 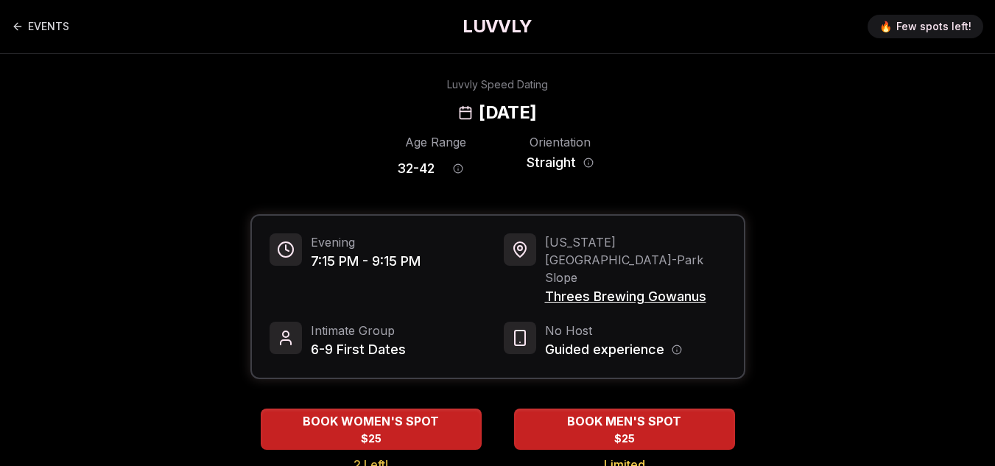 What do you see at coordinates (497, 85) in the screenshot?
I see `div: Luvvly Speed Dating` at bounding box center [497, 85].